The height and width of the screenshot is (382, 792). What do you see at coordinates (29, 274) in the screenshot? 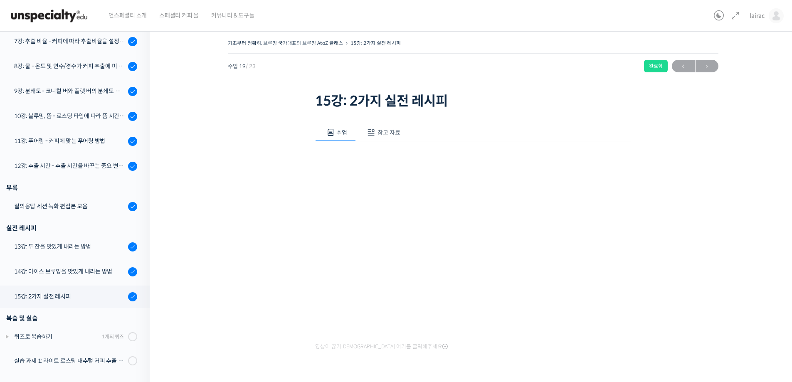
I see `a: 홈` at bounding box center [29, 274].